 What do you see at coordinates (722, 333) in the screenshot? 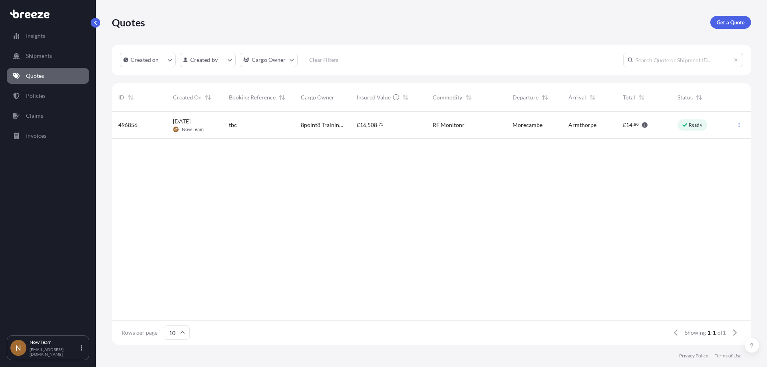
I see `span: of 1` at bounding box center [722, 333].